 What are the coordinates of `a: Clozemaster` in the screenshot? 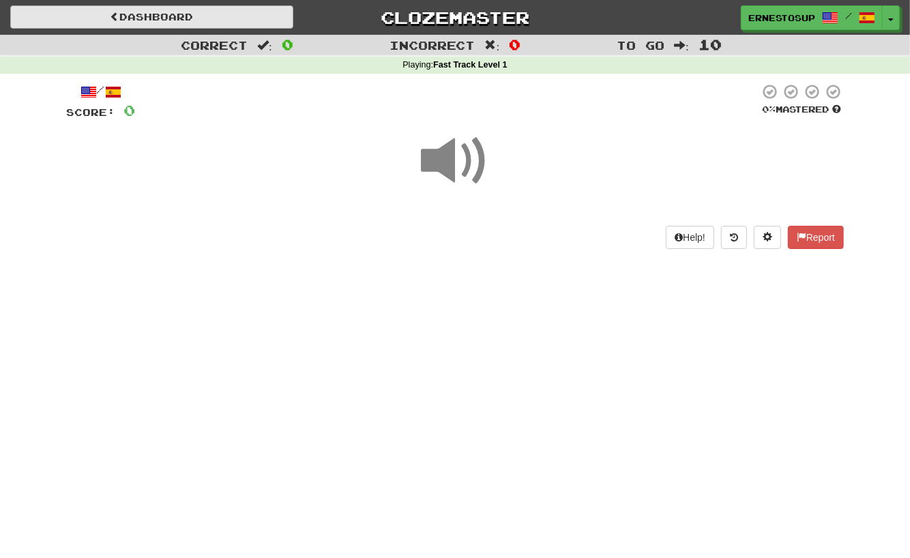 It's located at (455, 17).